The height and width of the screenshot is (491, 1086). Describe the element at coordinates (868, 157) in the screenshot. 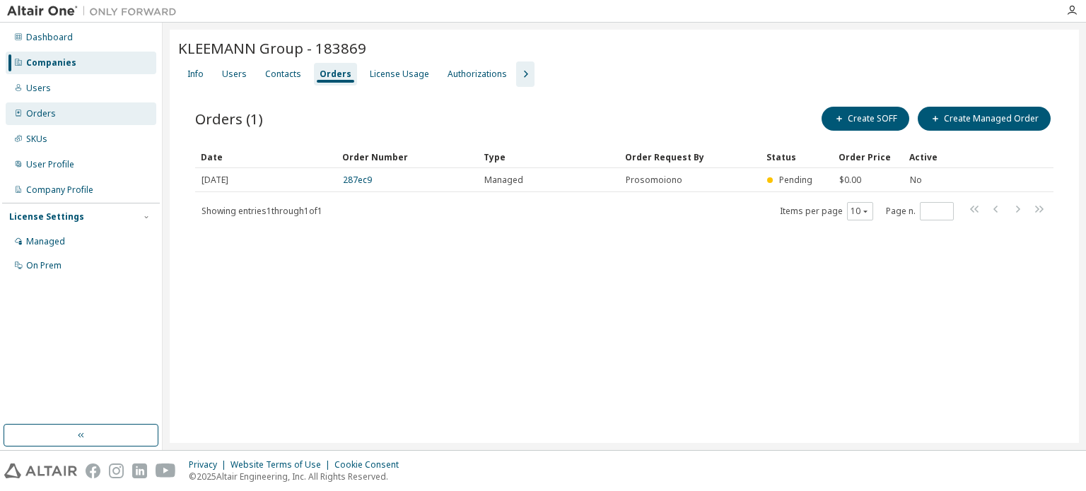

I see `div: Order Price` at that location.